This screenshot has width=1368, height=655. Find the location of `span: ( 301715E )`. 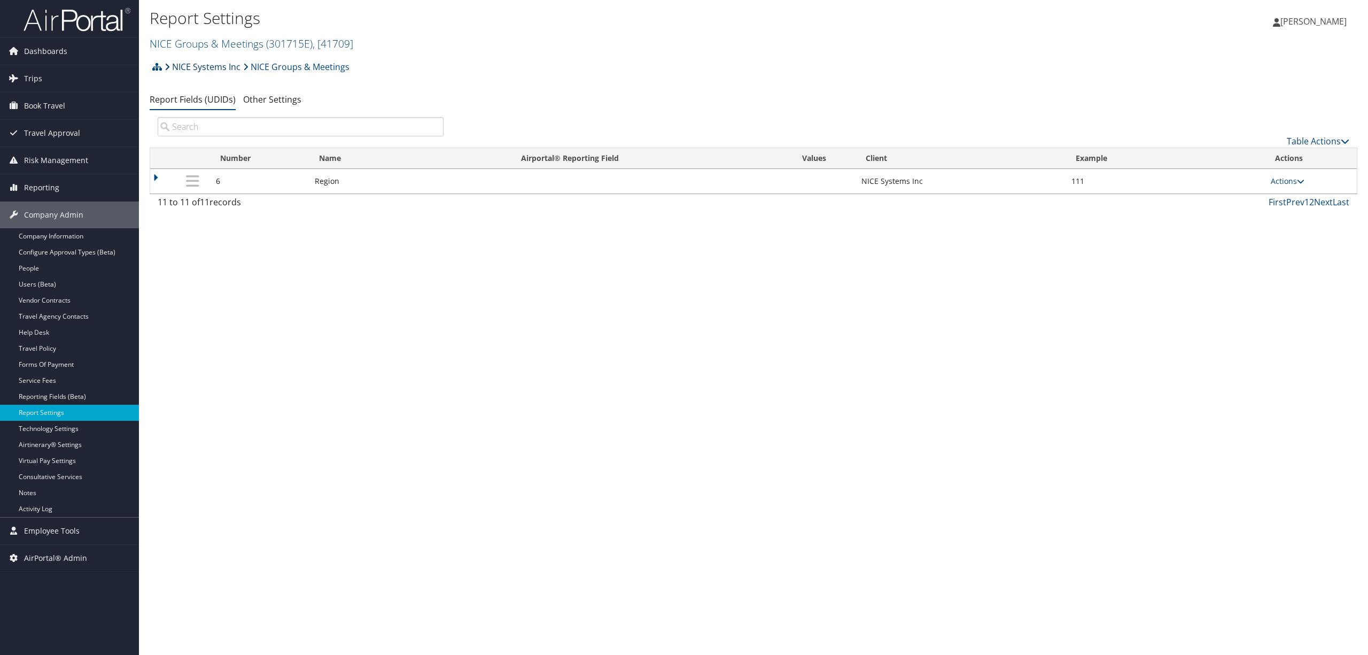

span: ( 301715E ) is located at coordinates (289, 43).